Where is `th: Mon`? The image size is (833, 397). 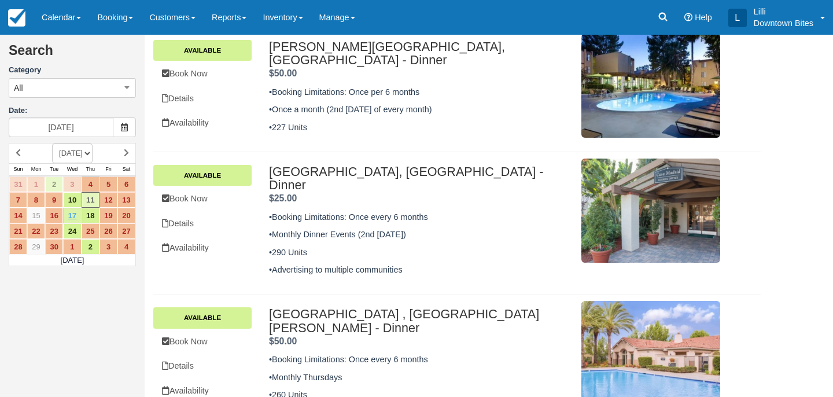
th: Mon is located at coordinates (36, 169).